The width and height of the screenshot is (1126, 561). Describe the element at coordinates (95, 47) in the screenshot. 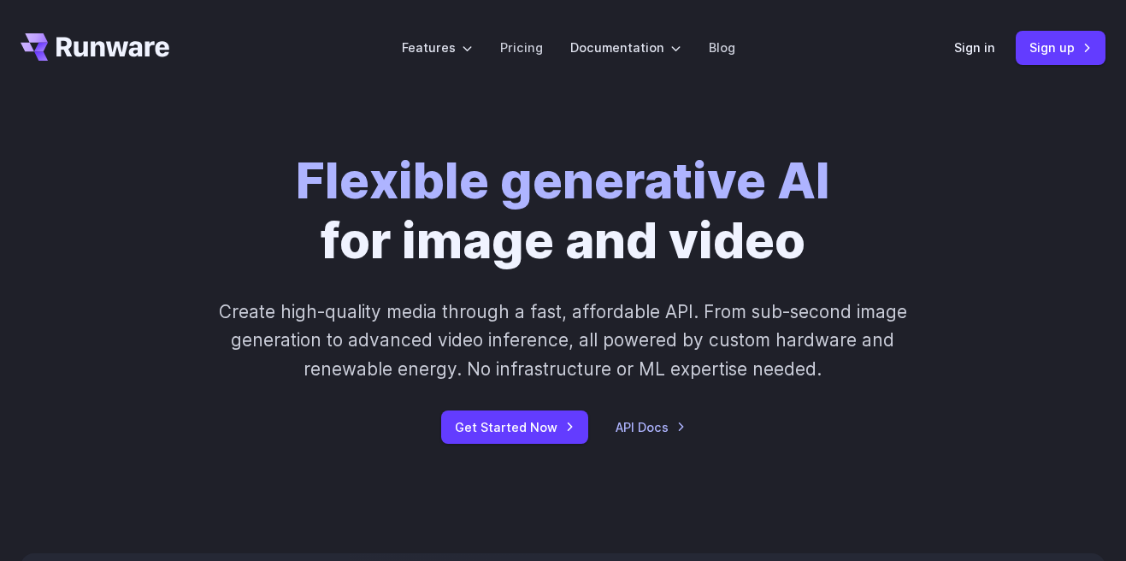

I see `a: Go to /` at that location.